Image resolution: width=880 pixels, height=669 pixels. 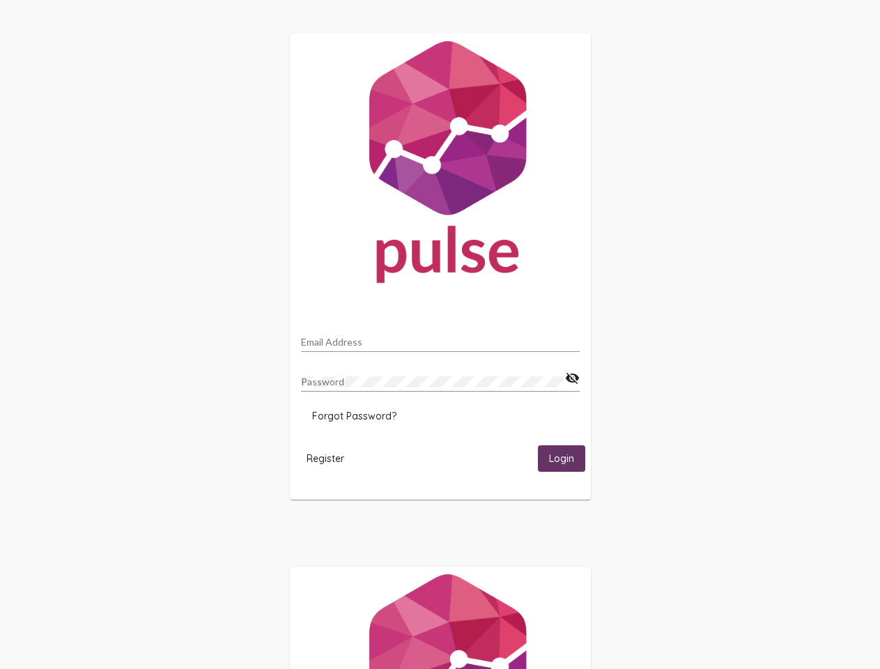 I want to click on span: Forgot Password?, so click(x=354, y=416).